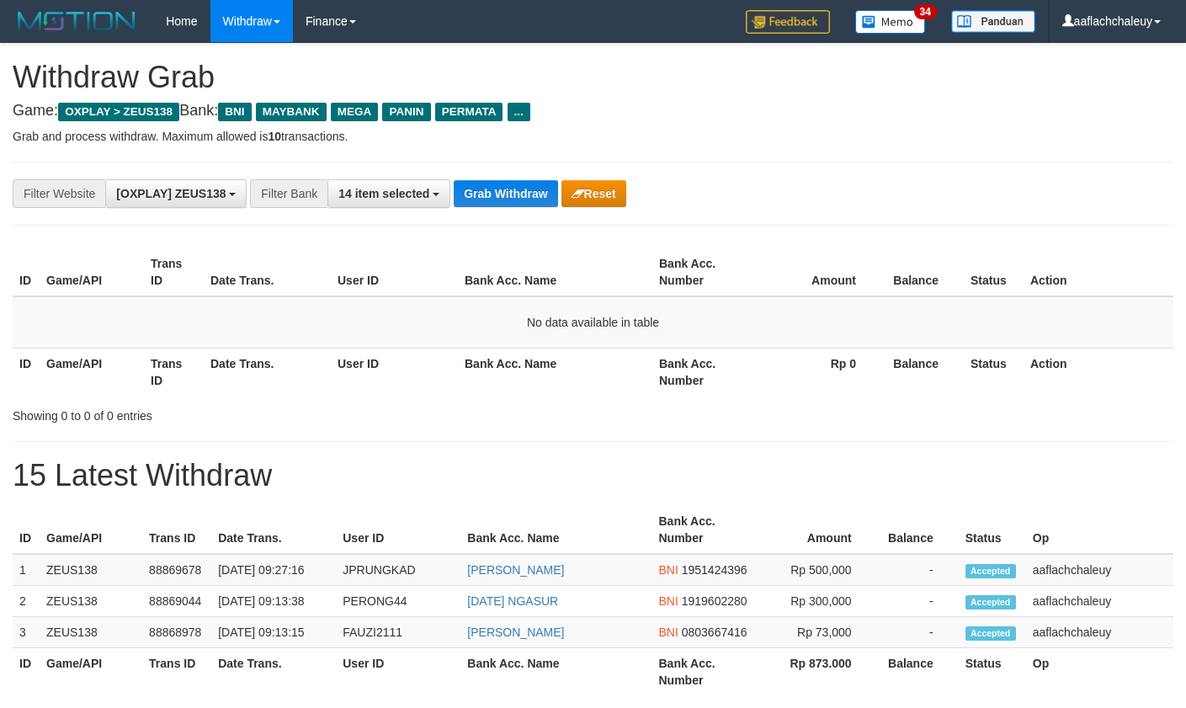  What do you see at coordinates (816, 601) in the screenshot?
I see `td: Rp 300,000` at bounding box center [816, 601].